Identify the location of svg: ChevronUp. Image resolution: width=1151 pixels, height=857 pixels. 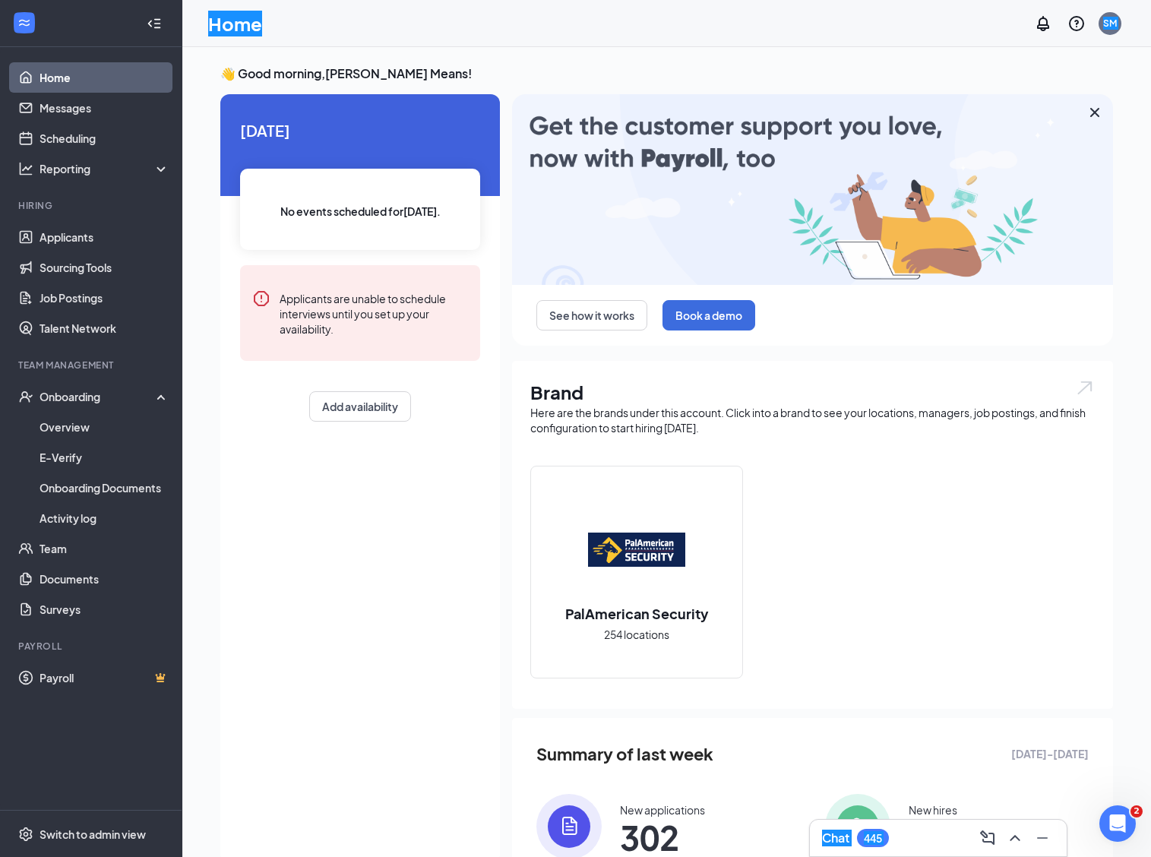
(1015, 838).